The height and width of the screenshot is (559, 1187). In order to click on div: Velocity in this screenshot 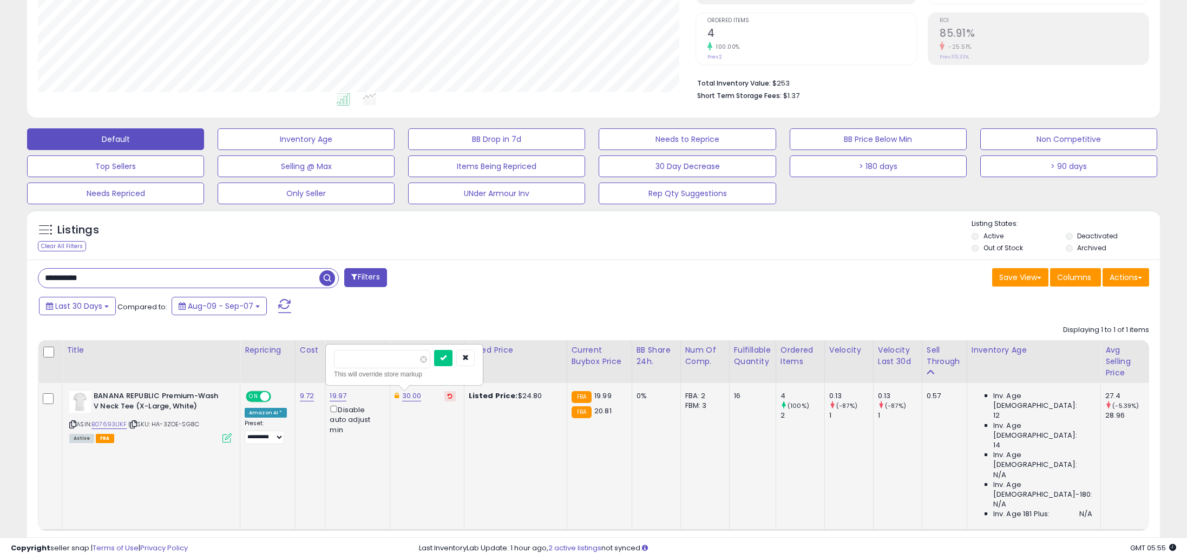, I will do `click(849, 350)`.